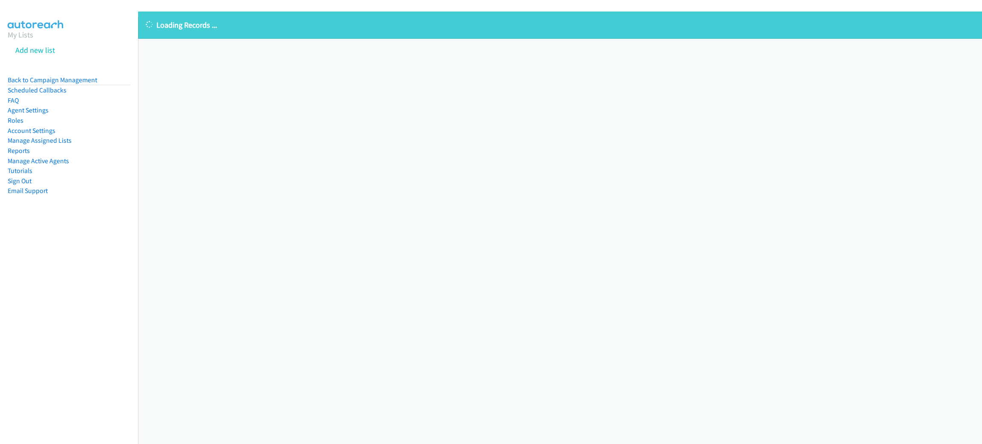 The height and width of the screenshot is (444, 982). Describe the element at coordinates (20, 181) in the screenshot. I see `a: Sign Out` at that location.